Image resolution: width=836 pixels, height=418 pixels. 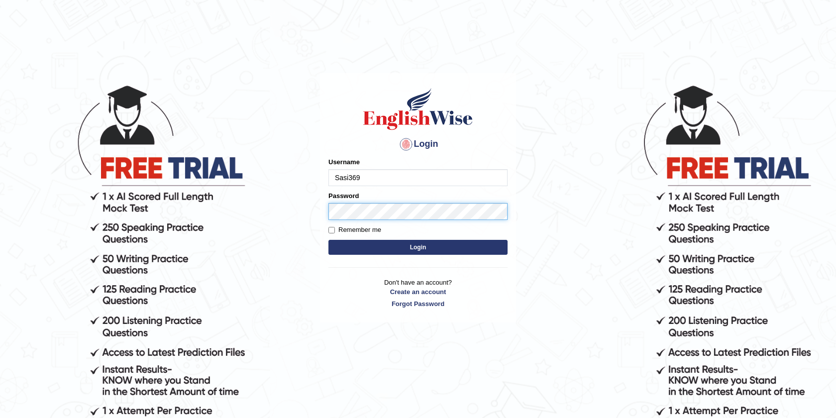 What do you see at coordinates (355, 230) in the screenshot?
I see `label: Remember me` at bounding box center [355, 230].